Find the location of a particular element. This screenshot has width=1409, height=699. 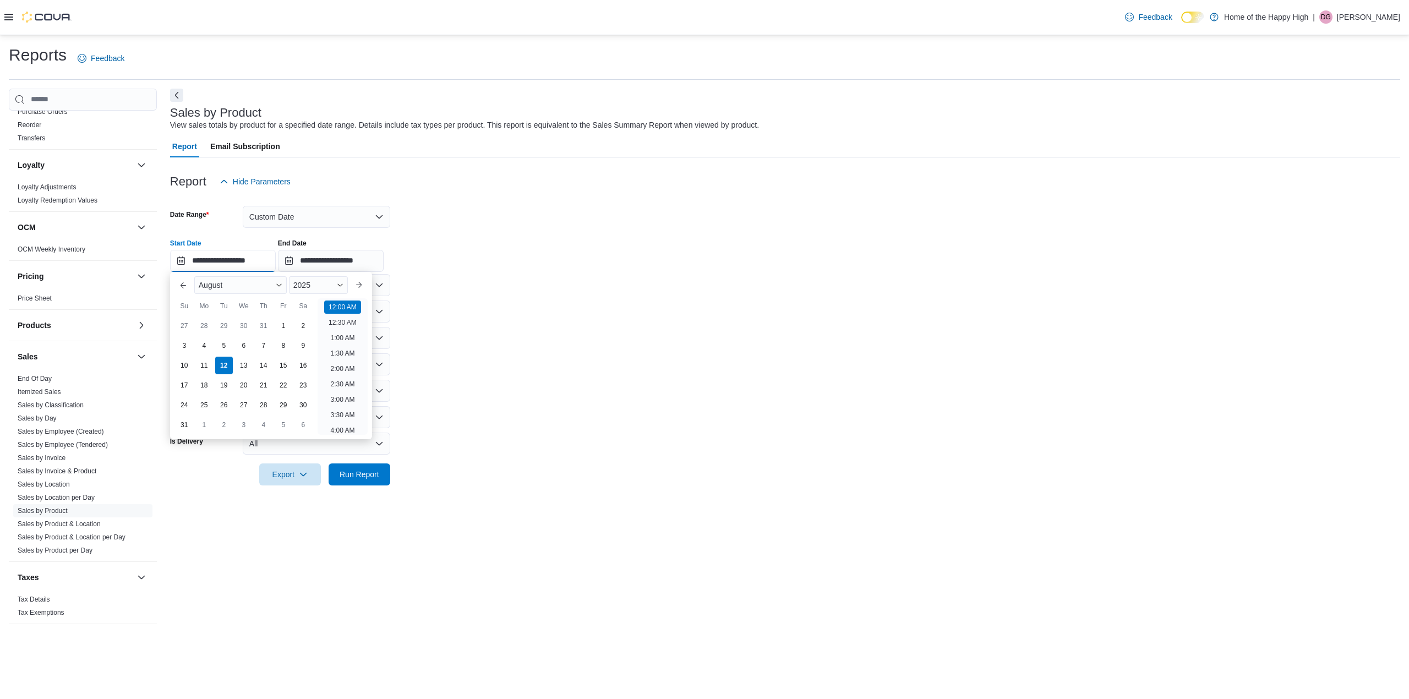

span: Sales by Classification is located at coordinates (51, 405).